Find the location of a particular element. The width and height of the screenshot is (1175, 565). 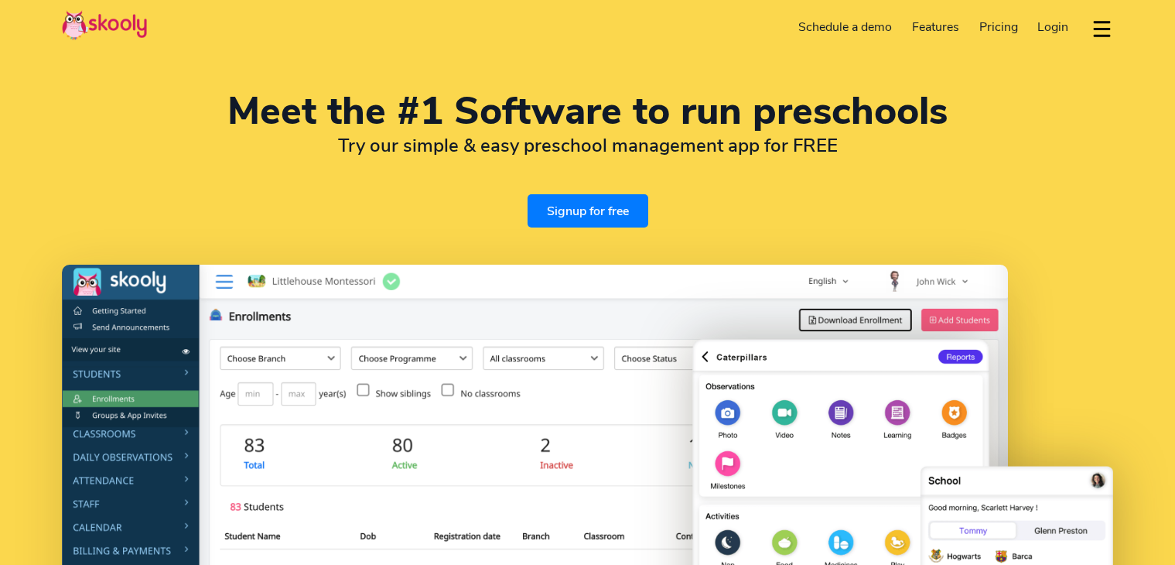

span: Pricing is located at coordinates (999, 27).